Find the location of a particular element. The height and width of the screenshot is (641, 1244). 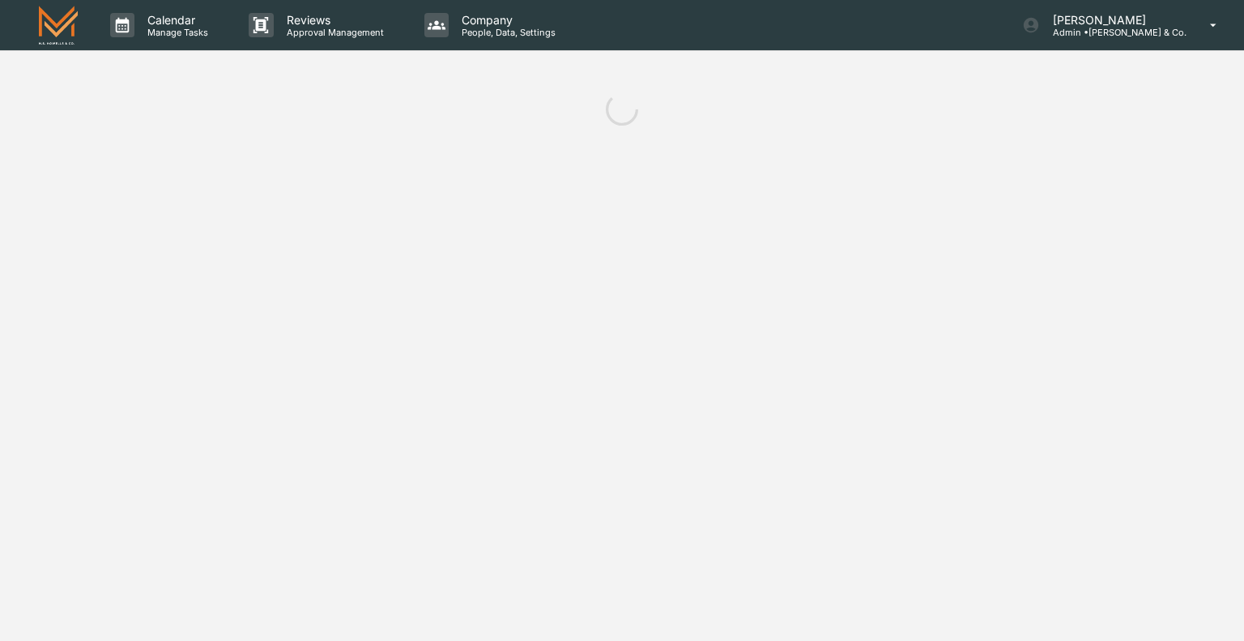

p: Reviews is located at coordinates (333, 19).